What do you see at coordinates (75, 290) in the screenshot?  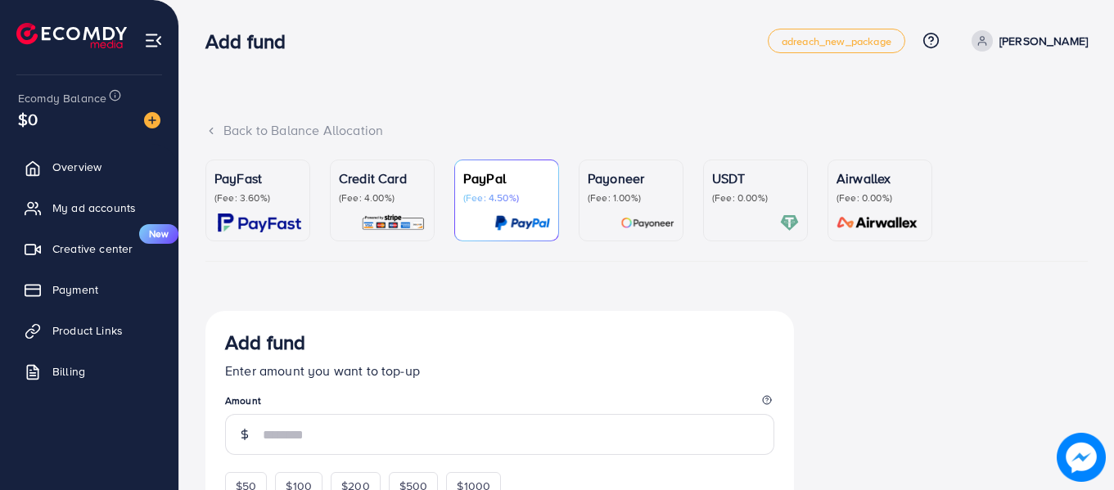 I see `span: Payment` at bounding box center [75, 290].